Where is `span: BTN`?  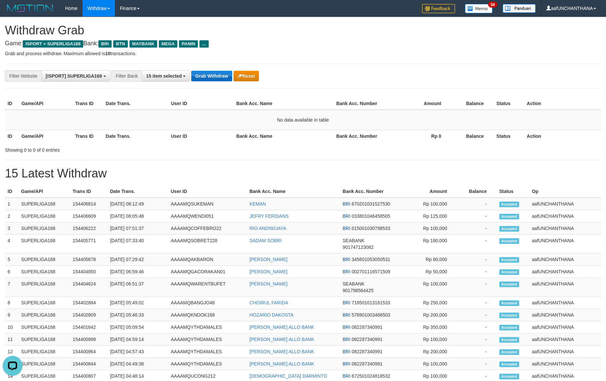 span: BTN is located at coordinates (121, 44).